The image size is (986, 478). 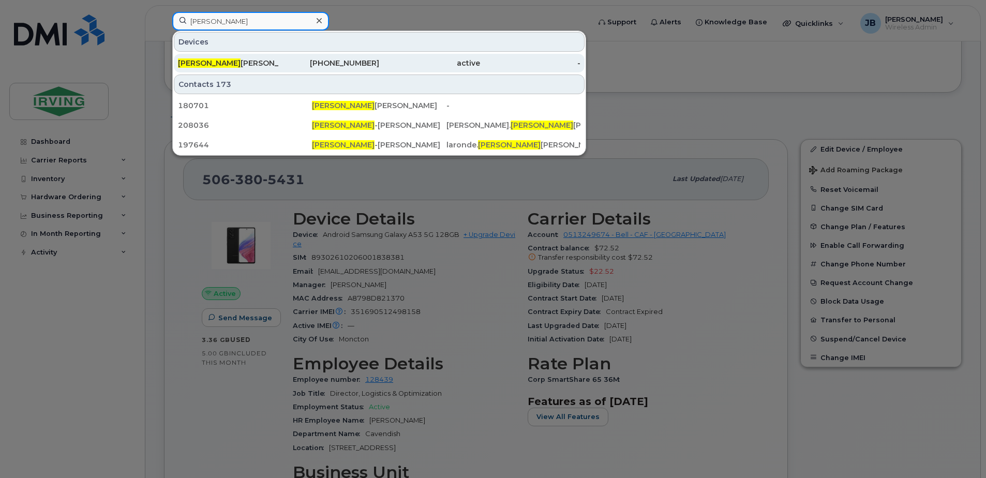 What do you see at coordinates (245, 125) in the screenshot?
I see `div: 208036` at bounding box center [245, 125].